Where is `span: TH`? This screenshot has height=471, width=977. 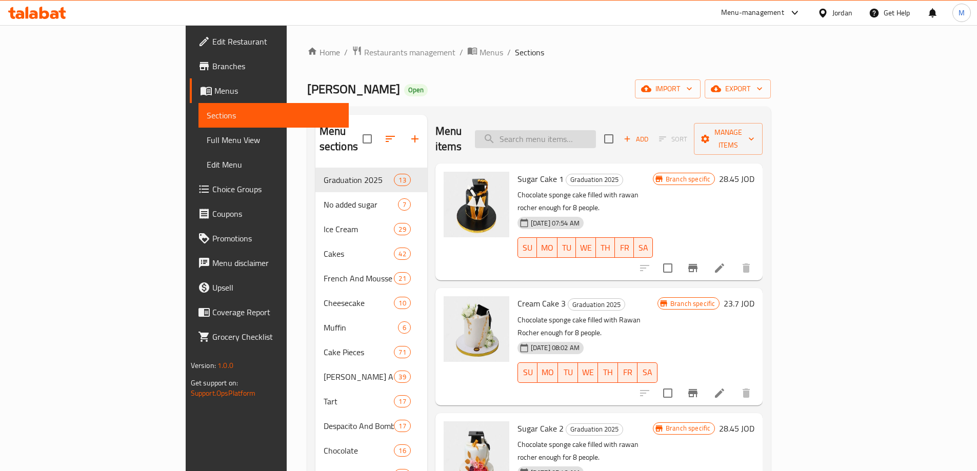
span: TH is located at coordinates (608, 372).